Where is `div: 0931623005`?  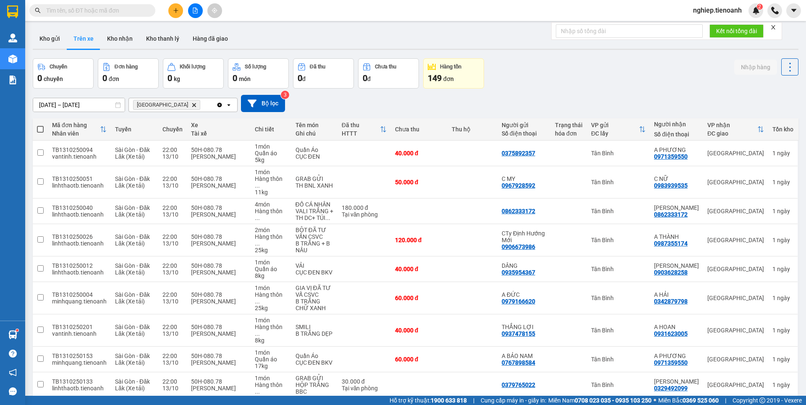
div: 0931623005 is located at coordinates (671, 334).